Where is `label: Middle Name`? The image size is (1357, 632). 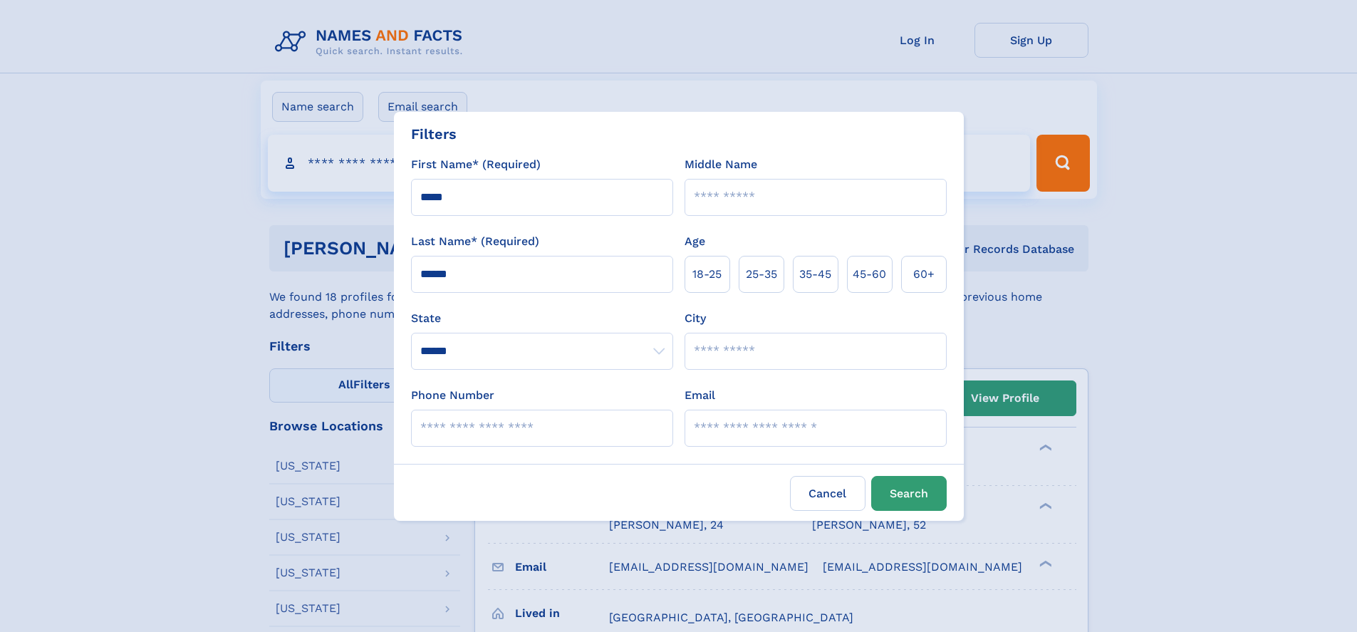
label: Middle Name is located at coordinates (721, 165).